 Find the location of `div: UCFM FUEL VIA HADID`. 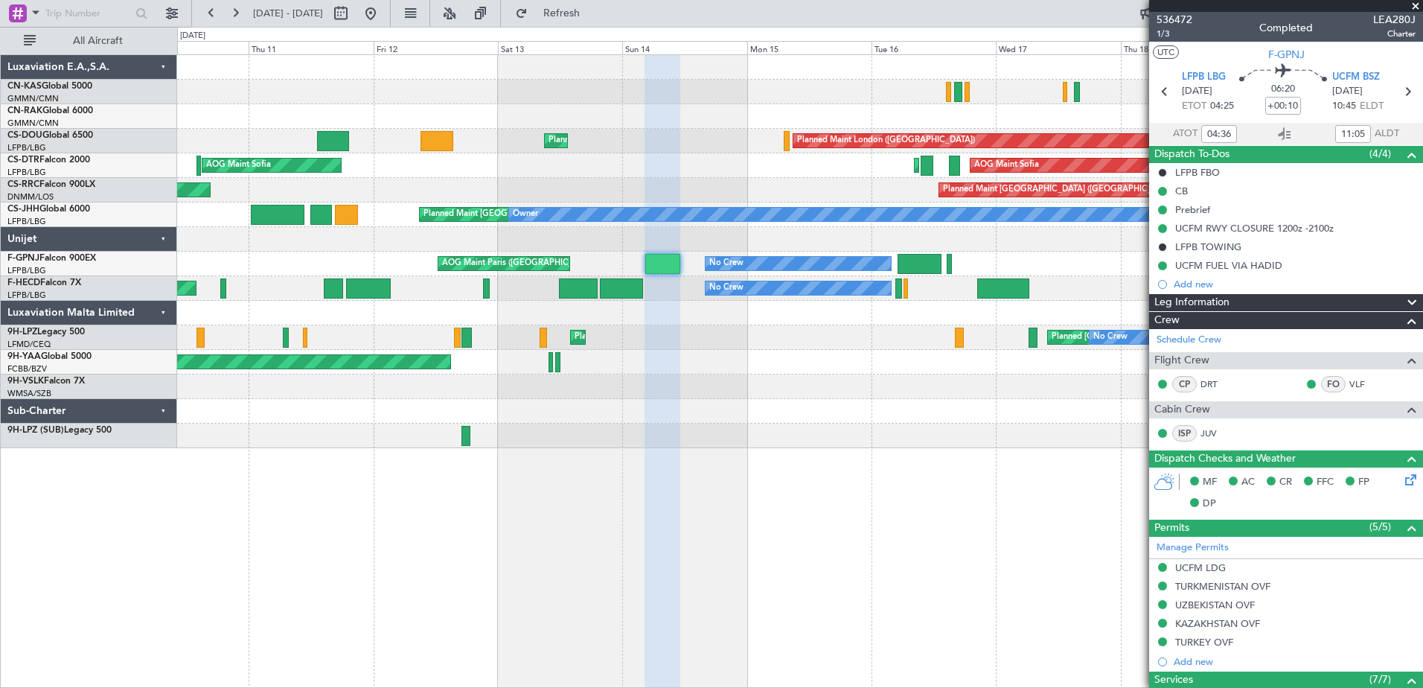

div: UCFM FUEL VIA HADID is located at coordinates (1229, 265).